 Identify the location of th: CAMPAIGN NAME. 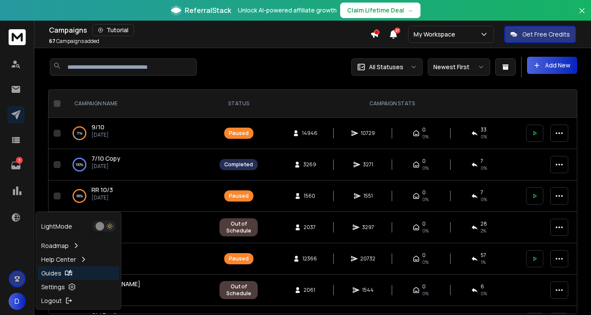
(139, 104).